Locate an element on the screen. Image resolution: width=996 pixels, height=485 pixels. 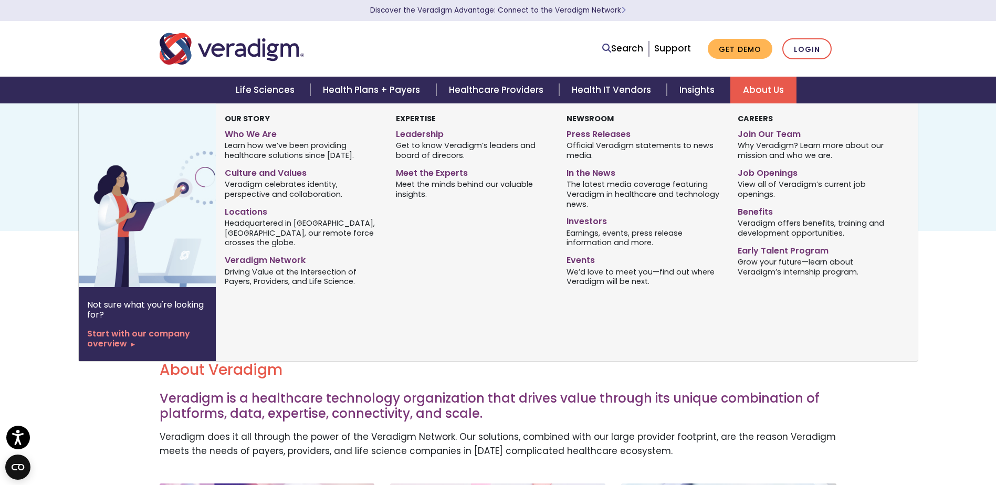
span: Grow your future—learn about Veradigm’s internship program. is located at coordinates (815, 266).